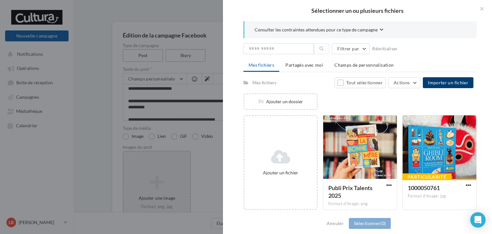  I want to click on span: Champs de personnalisation, so click(364, 65).